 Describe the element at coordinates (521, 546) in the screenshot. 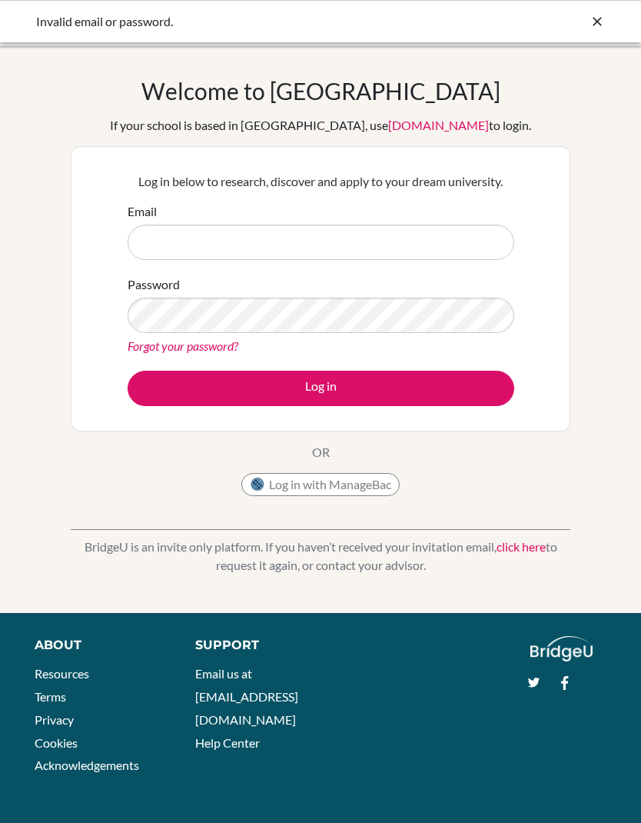

I see `a: click here` at that location.